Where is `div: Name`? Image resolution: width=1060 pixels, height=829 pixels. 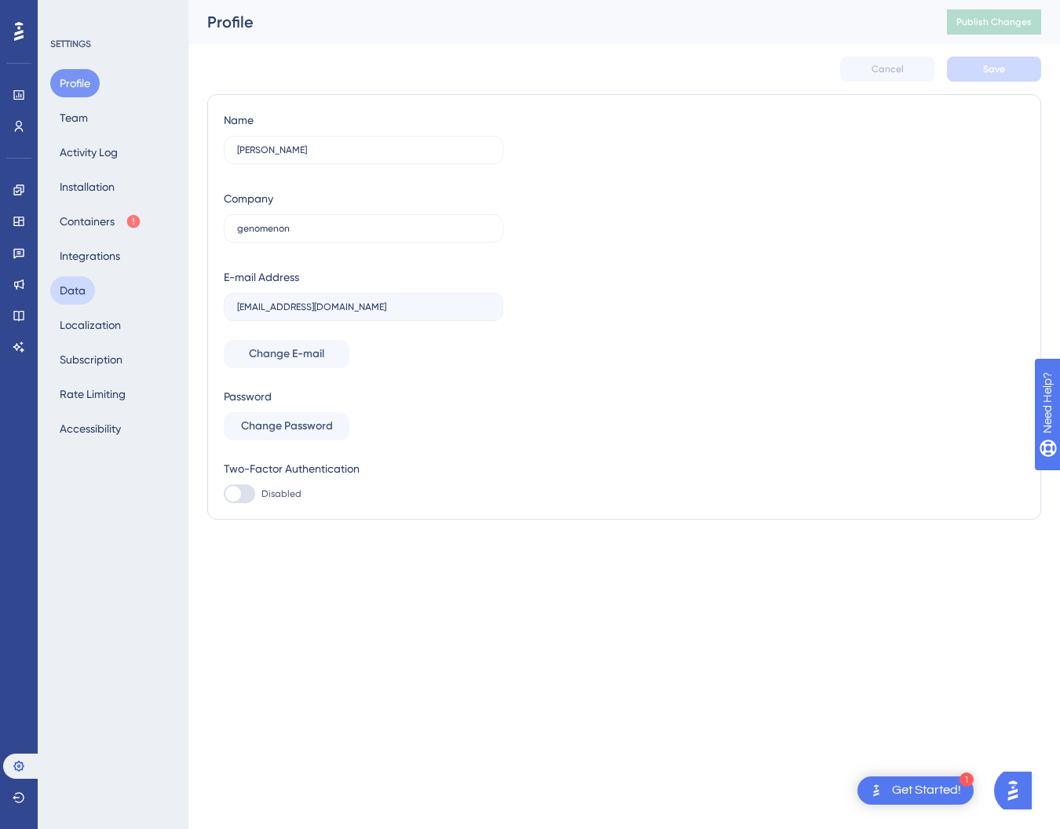 div: Name is located at coordinates (239, 120).